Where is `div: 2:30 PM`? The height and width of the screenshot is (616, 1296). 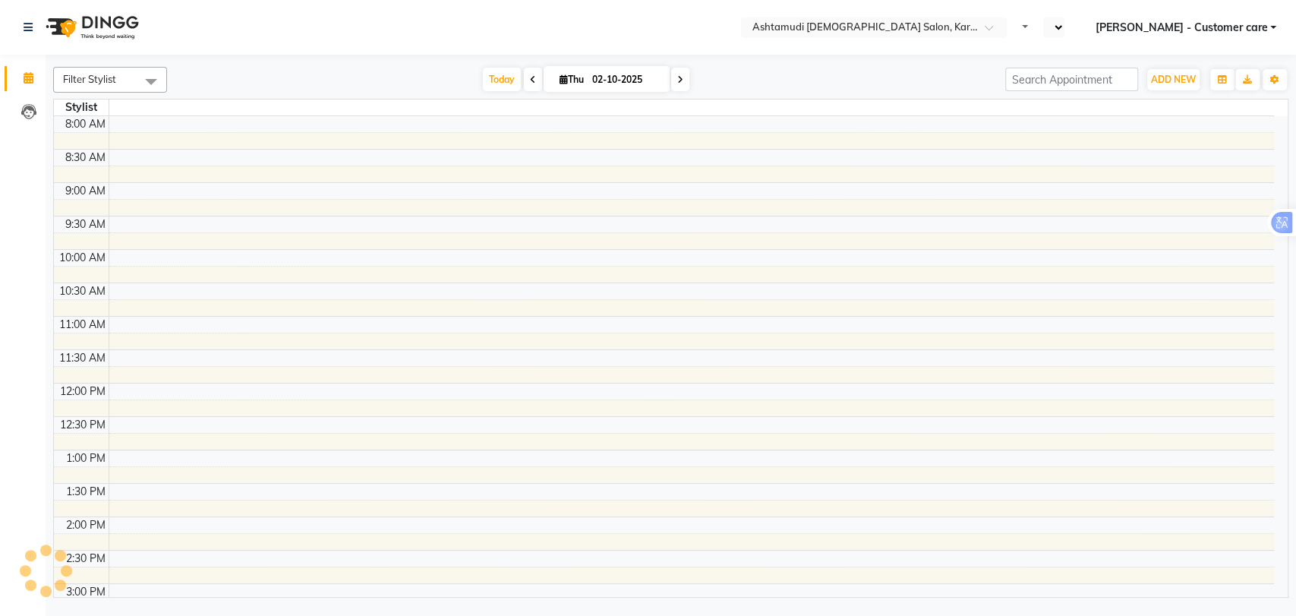 div: 2:30 PM is located at coordinates (86, 558).